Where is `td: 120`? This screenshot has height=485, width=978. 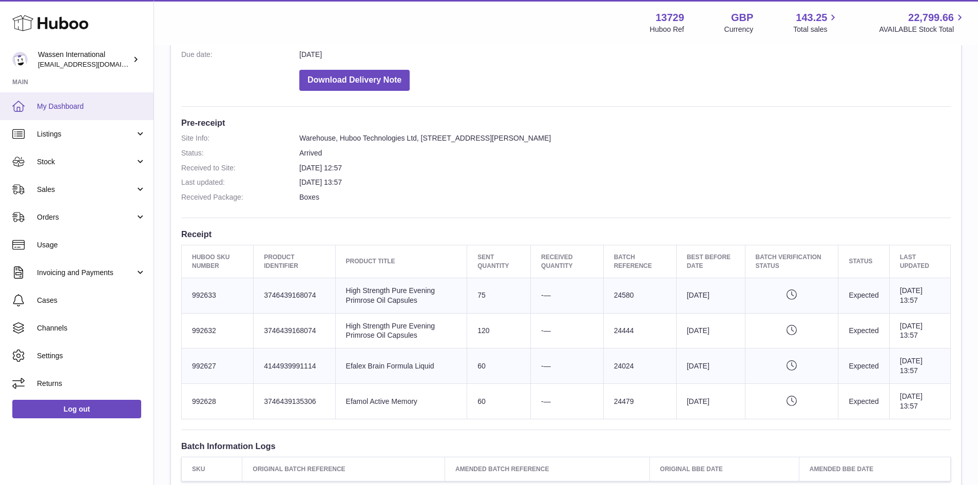 td: 120 is located at coordinates (499, 331).